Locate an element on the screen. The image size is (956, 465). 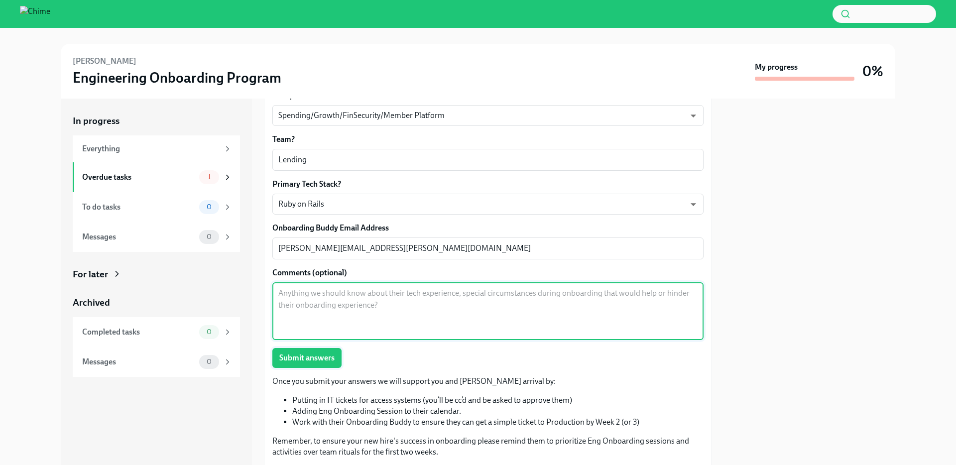
h3: 0% is located at coordinates (873, 71).